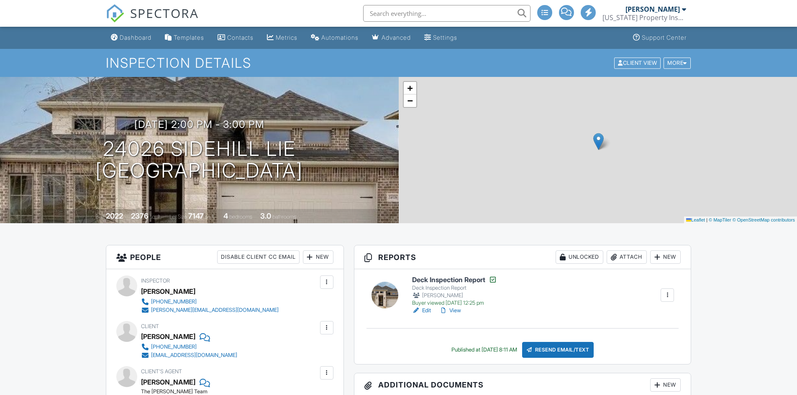 Image resolution: width=797 pixels, height=395 pixels. I want to click on div: Unlocked, so click(579, 257).